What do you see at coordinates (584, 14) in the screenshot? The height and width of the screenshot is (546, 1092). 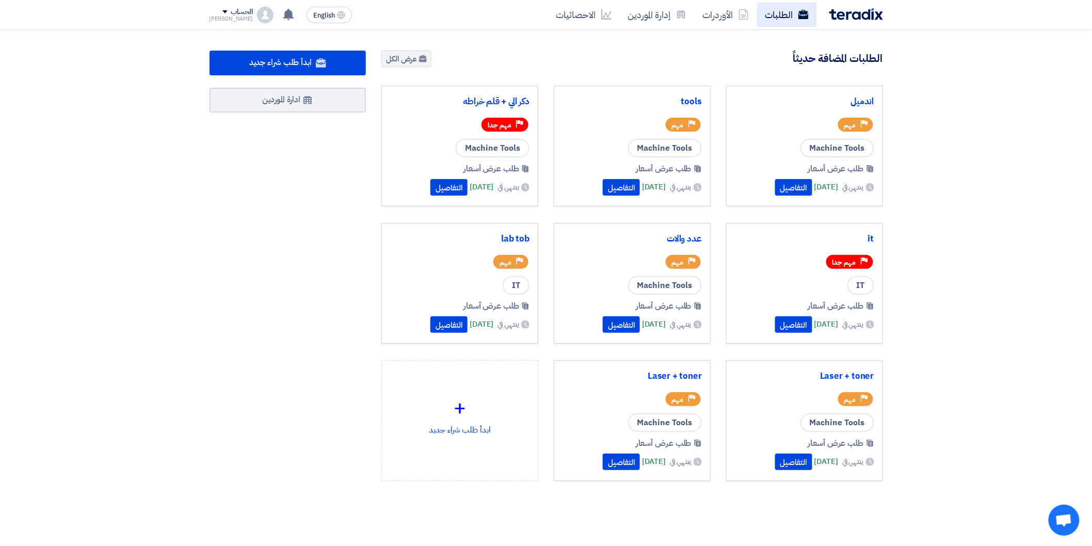 I see `a: الاحصائيات` at bounding box center [584, 14].